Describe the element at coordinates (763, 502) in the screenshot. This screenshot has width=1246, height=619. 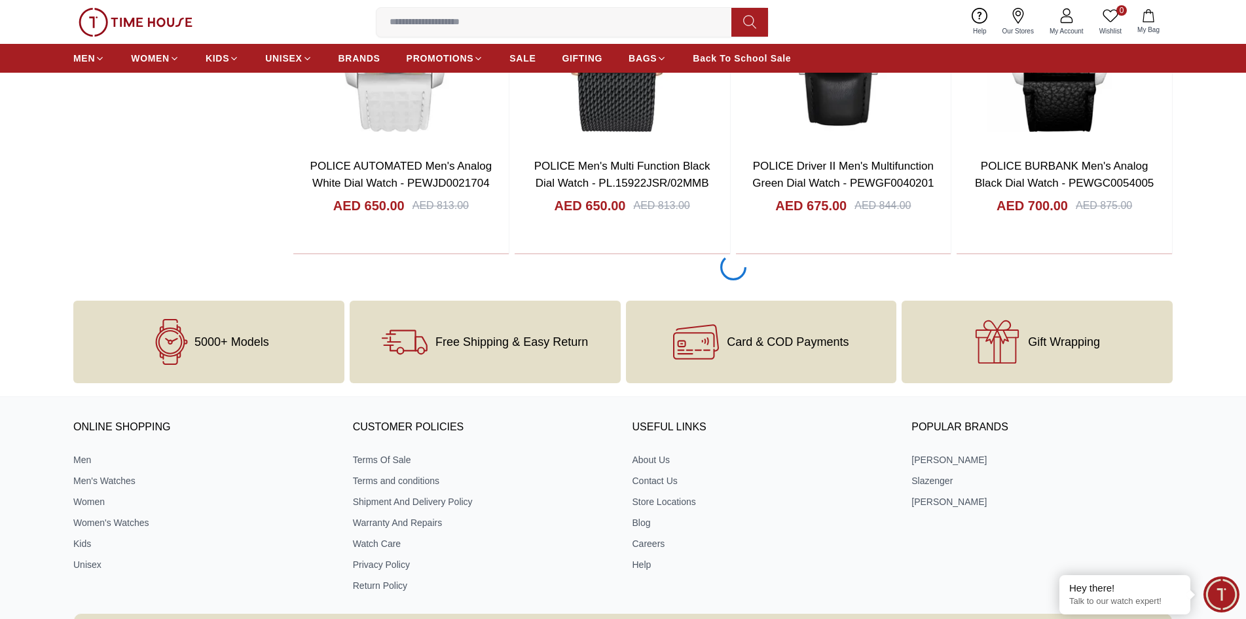
I see `a: Store Locations` at that location.